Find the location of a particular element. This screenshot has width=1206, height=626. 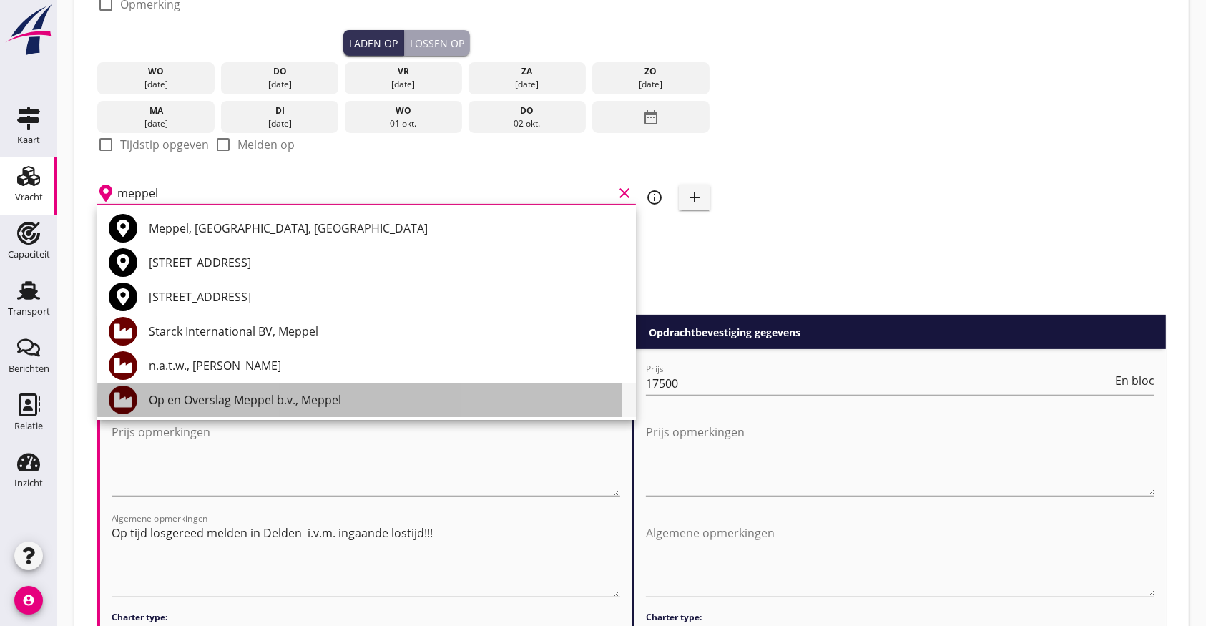

label: Melden op is located at coordinates (266, 144).